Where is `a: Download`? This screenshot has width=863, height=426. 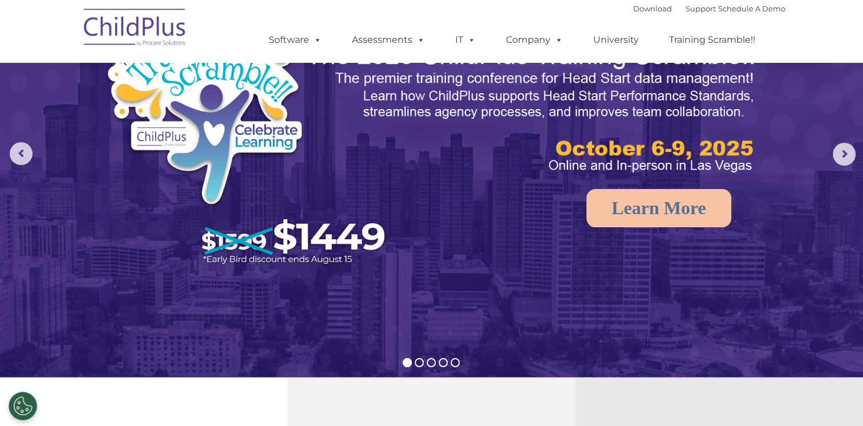 a: Download is located at coordinates (653, 9).